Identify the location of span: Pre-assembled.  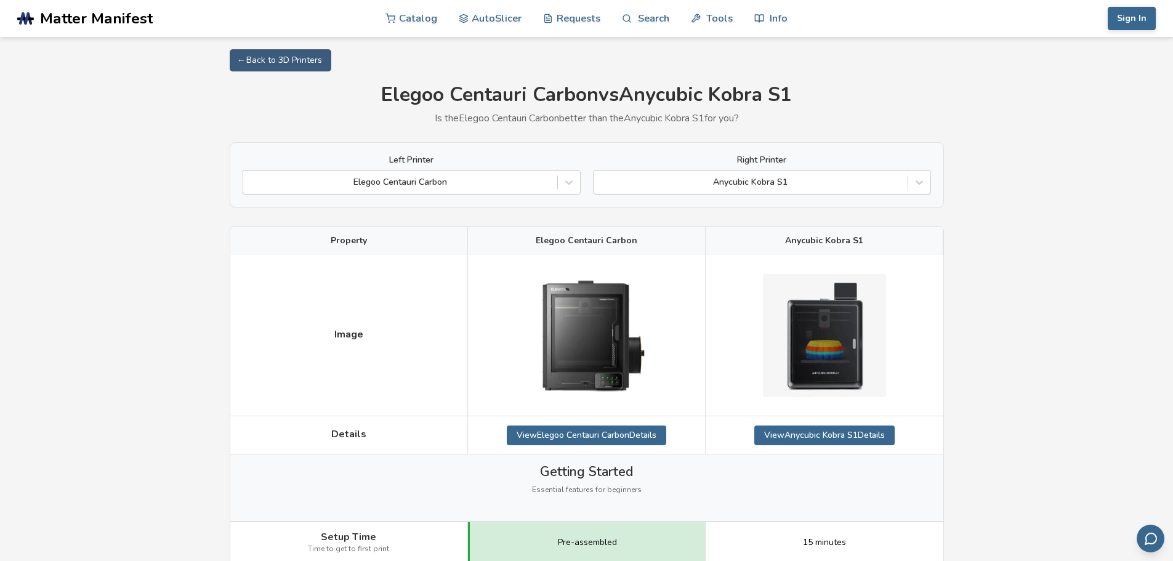
(588, 543).